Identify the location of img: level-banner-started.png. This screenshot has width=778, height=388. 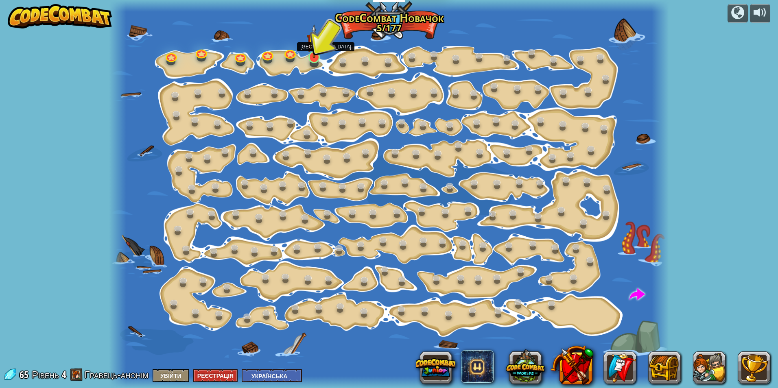
(314, 41).